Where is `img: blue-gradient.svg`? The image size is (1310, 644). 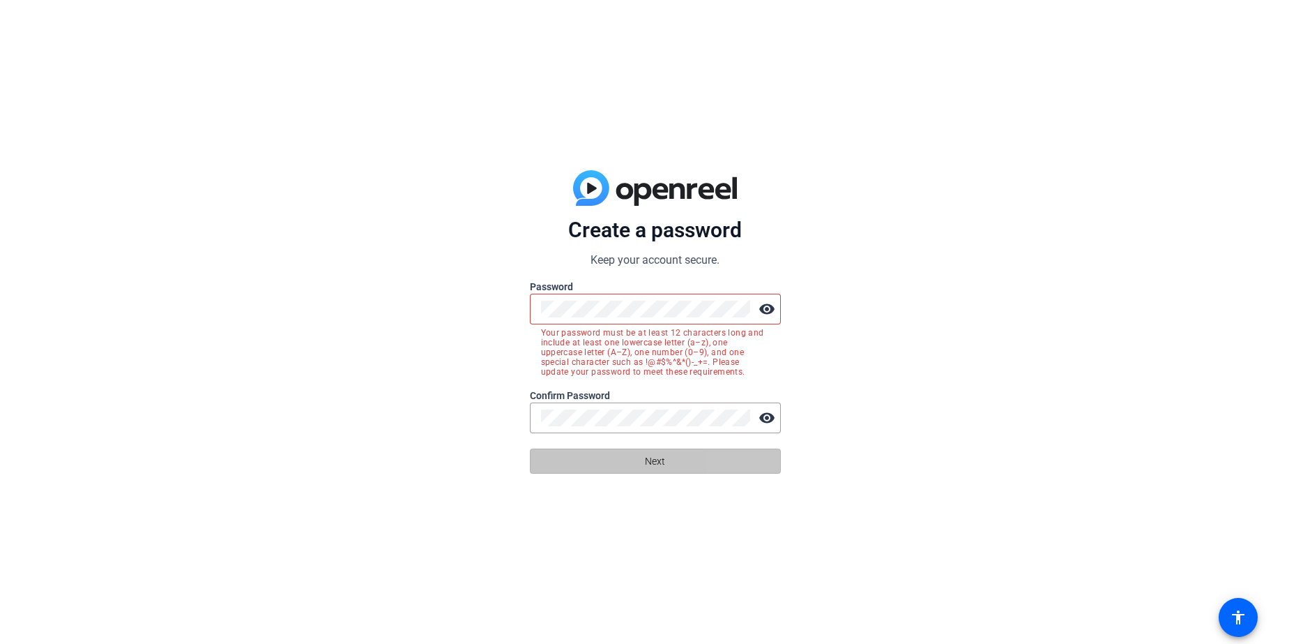
img: blue-gradient.svg is located at coordinates (655, 188).